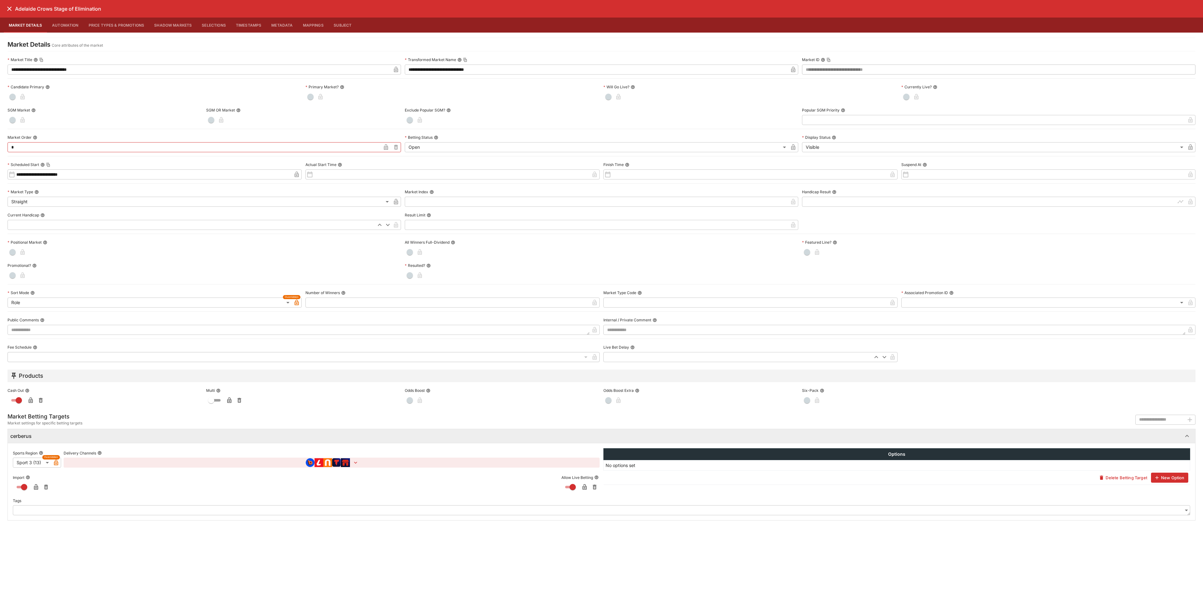 The image size is (1203, 597). I want to click on p: Import, so click(18, 477).